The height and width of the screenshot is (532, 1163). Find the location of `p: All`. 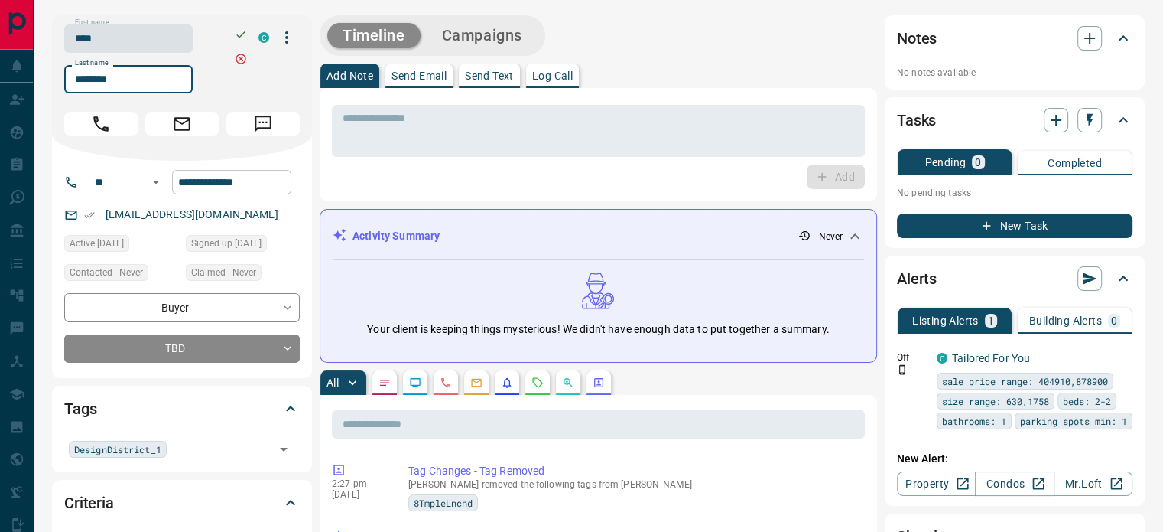

p: All is located at coordinates (333, 382).